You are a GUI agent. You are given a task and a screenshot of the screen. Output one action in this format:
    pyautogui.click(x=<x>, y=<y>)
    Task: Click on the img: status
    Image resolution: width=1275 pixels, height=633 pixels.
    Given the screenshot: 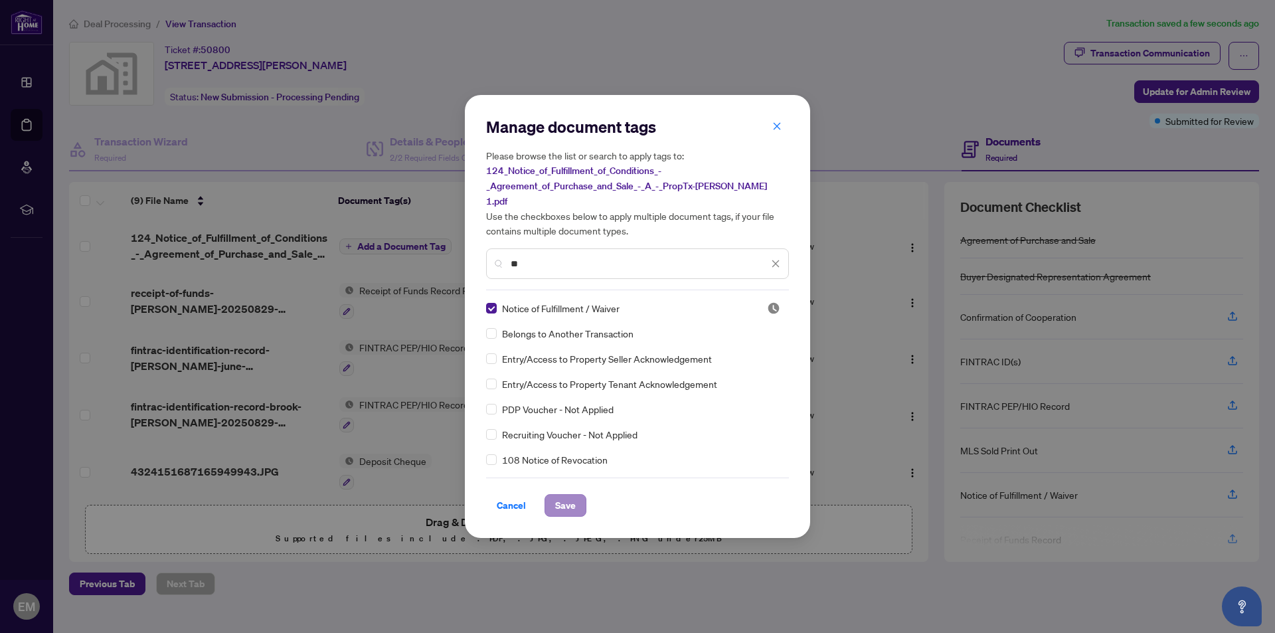 What is the action you would take?
    pyautogui.click(x=774, y=308)
    